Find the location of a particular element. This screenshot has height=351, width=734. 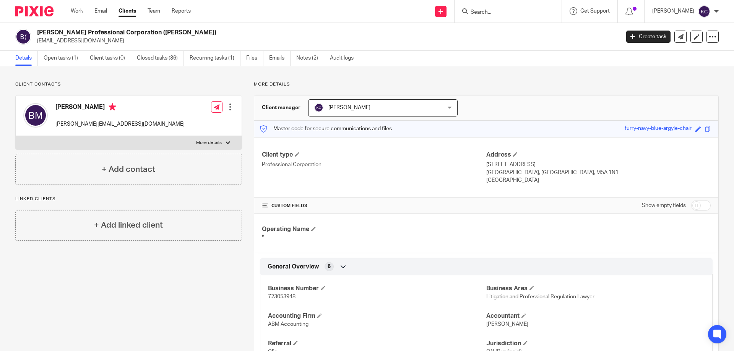

span: General Overview is located at coordinates (293, 267).